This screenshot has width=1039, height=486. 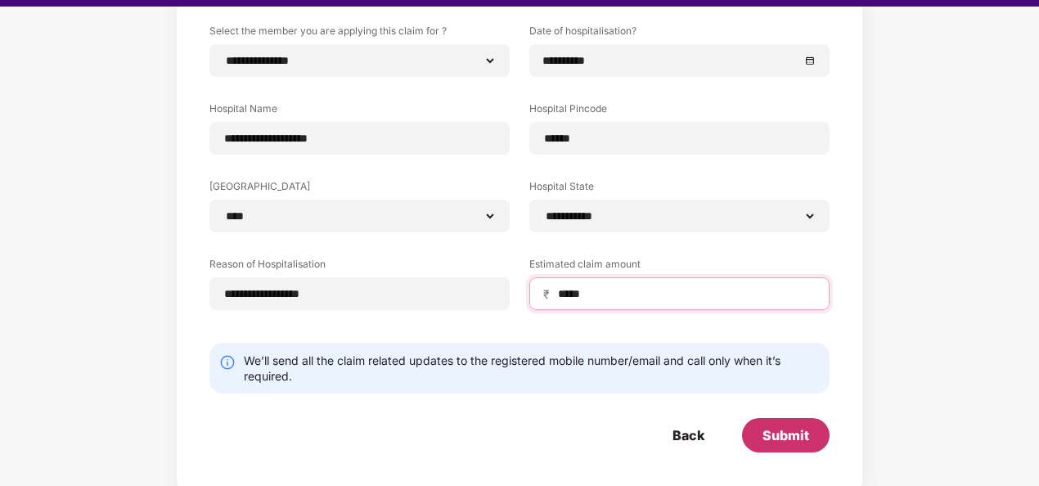 What do you see at coordinates (679, 189) in the screenshot?
I see `label: Hospital State` at bounding box center [679, 189].